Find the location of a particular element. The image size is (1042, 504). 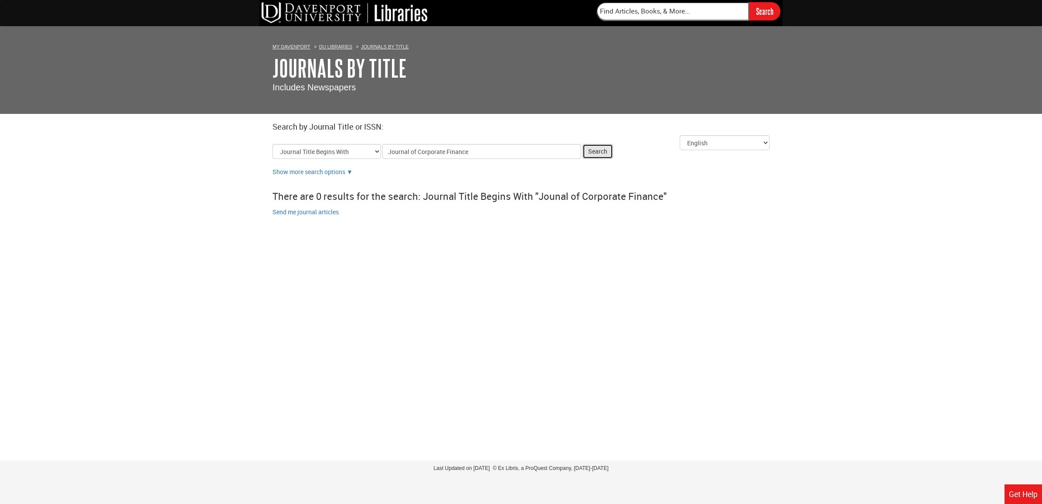

ol: Breadcrumbs is located at coordinates (521, 46).